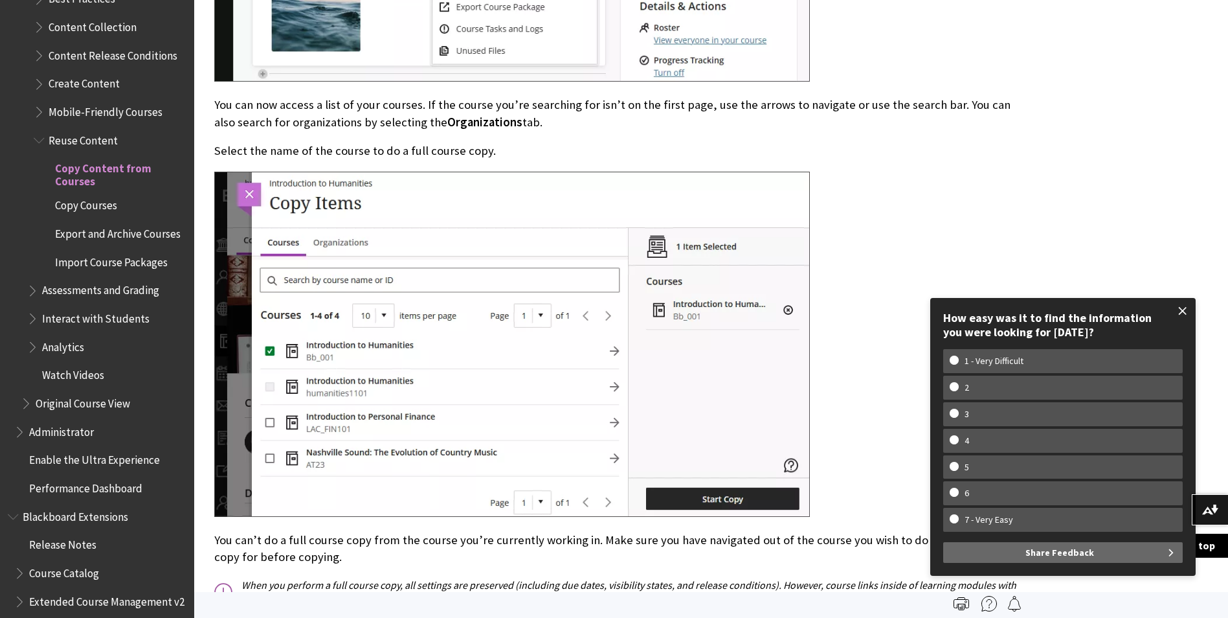  What do you see at coordinates (86, 203) in the screenshot?
I see `span: Copy Courses` at bounding box center [86, 203].